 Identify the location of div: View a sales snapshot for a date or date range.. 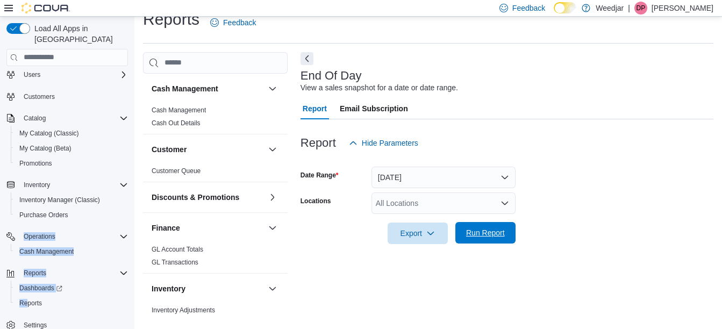
(379, 88).